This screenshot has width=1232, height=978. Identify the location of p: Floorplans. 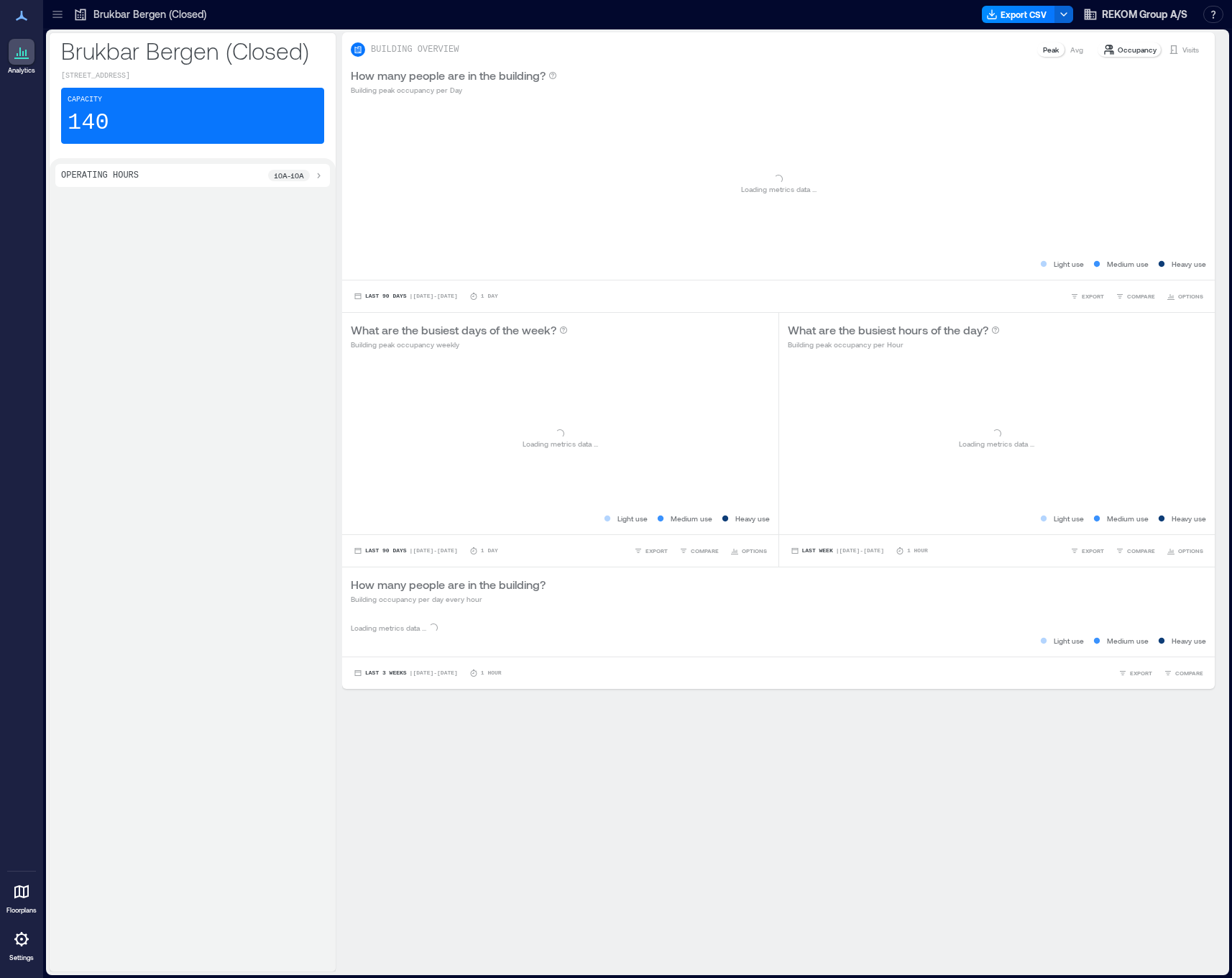
(22, 910).